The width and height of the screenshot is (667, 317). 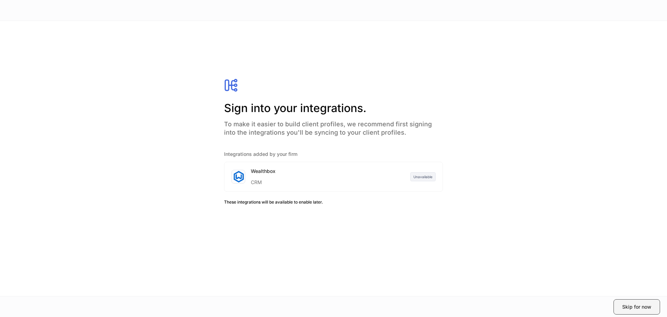 I want to click on div: CRM, so click(x=263, y=180).